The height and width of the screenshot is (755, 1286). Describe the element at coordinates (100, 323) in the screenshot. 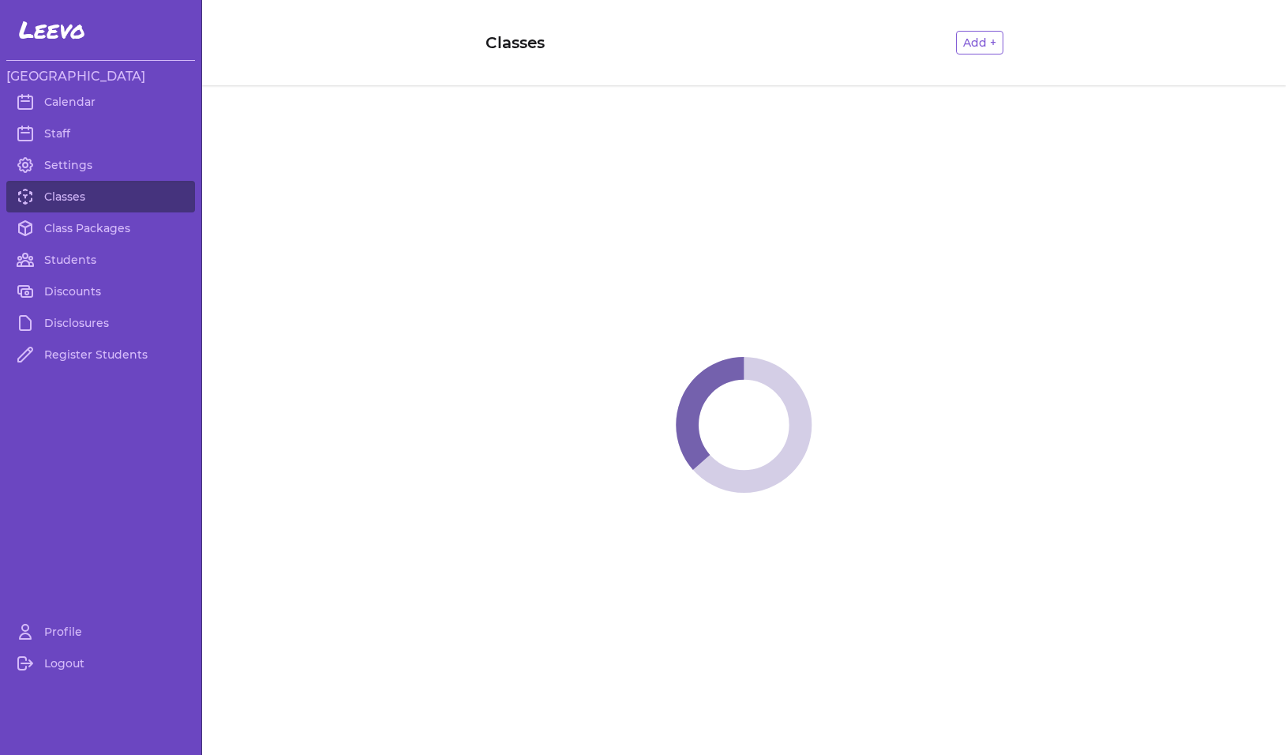

I see `a: Disclosures` at that location.